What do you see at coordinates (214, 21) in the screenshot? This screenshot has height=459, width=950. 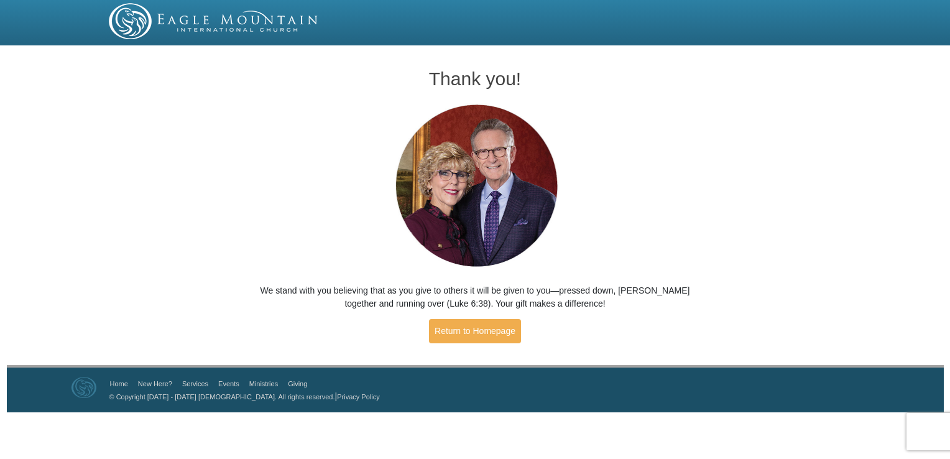 I see `img: EMIC` at bounding box center [214, 21].